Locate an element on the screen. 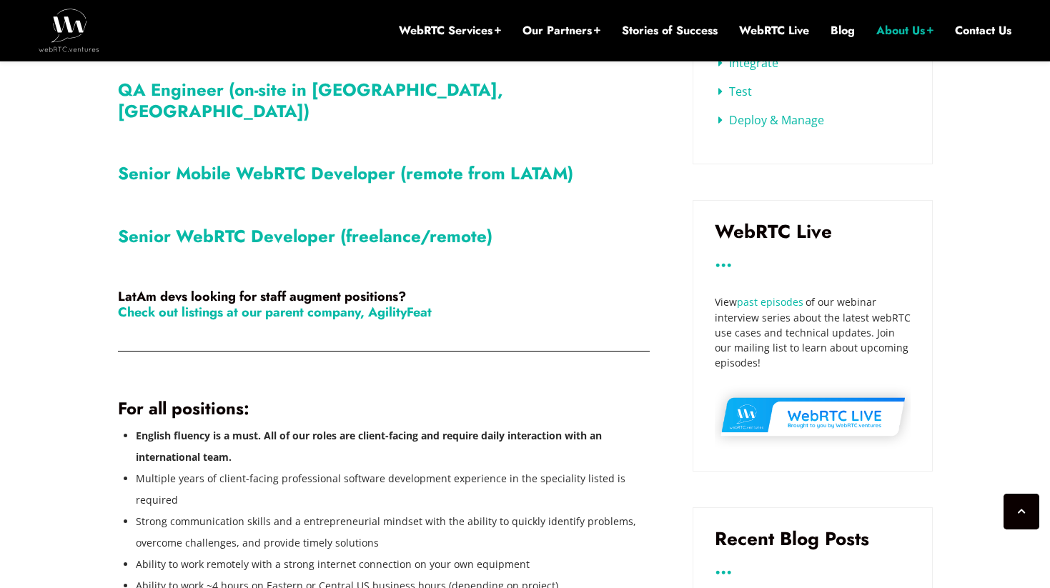 The height and width of the screenshot is (588, 1050). h3: WebRTC Live is located at coordinates (812, 232).